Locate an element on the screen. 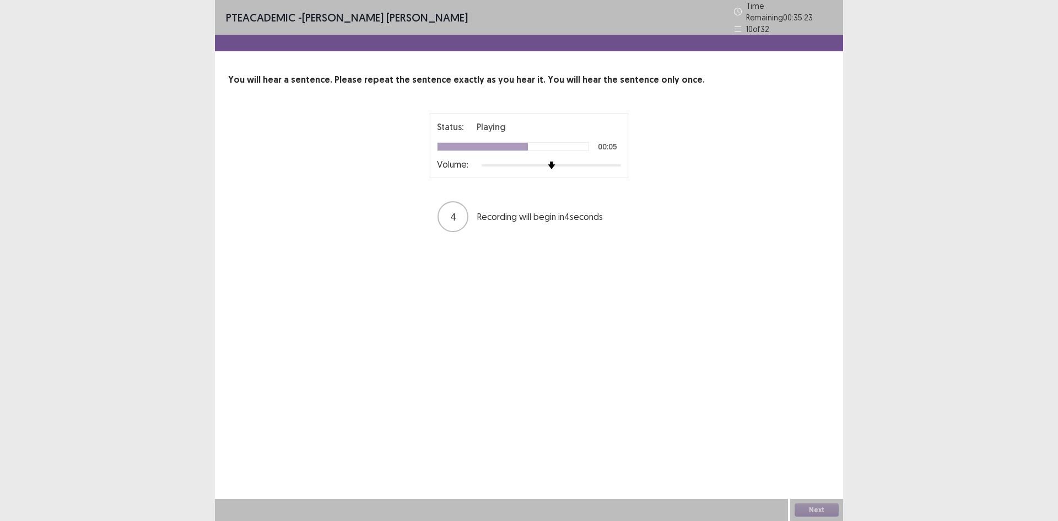  p: Status: is located at coordinates (450, 127).